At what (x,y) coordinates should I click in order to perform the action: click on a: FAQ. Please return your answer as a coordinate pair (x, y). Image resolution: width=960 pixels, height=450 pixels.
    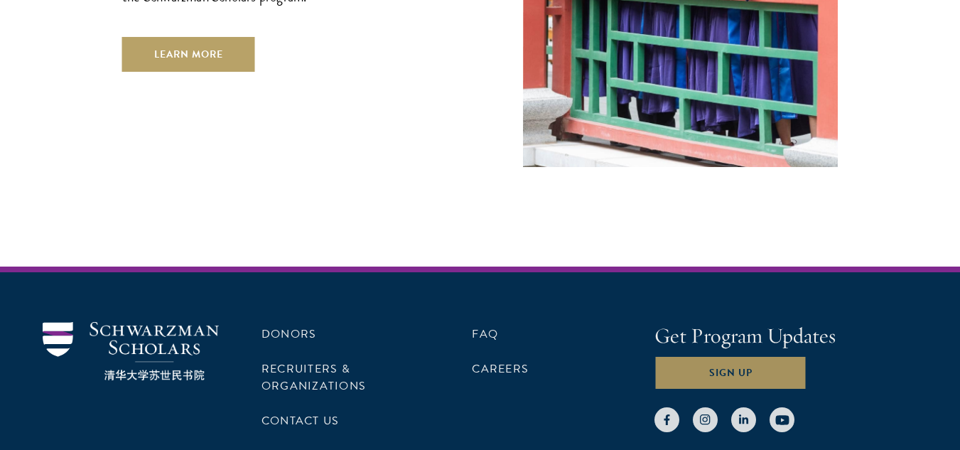
    Looking at the image, I should click on (485, 334).